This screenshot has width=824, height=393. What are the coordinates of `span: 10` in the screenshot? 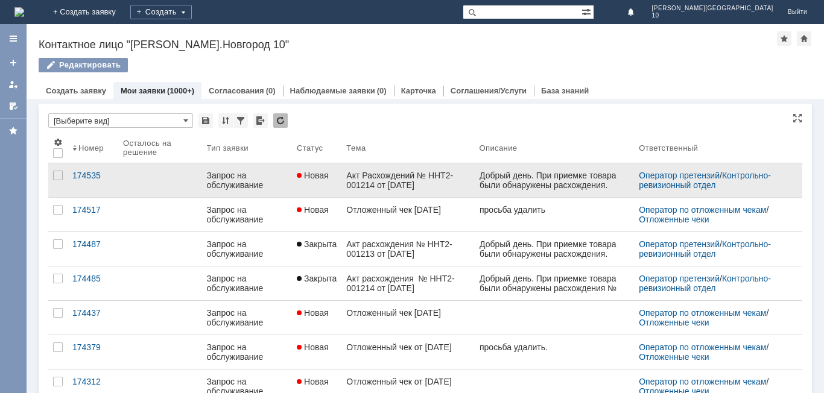 It's located at (713, 16).